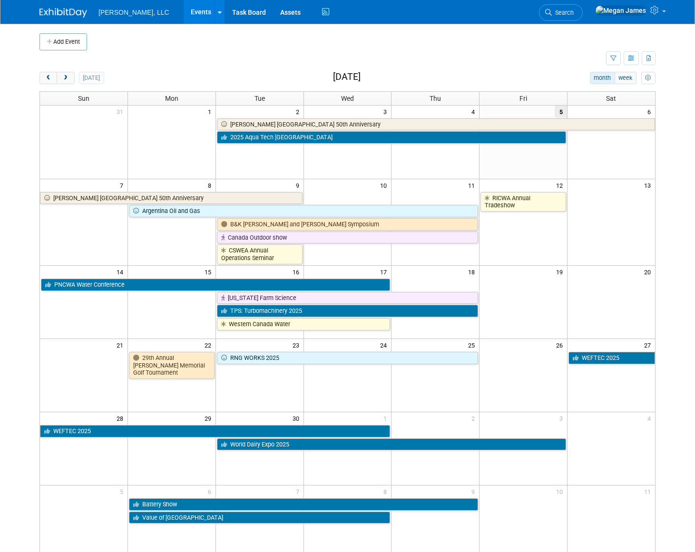 This screenshot has height=552, width=695. Describe the element at coordinates (65, 78) in the screenshot. I see `button: next` at that location.